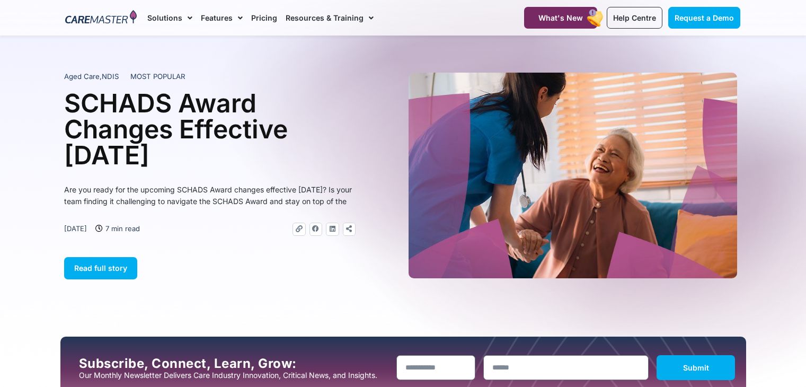 The image size is (806, 387). I want to click on a: Read full story, so click(101, 268).